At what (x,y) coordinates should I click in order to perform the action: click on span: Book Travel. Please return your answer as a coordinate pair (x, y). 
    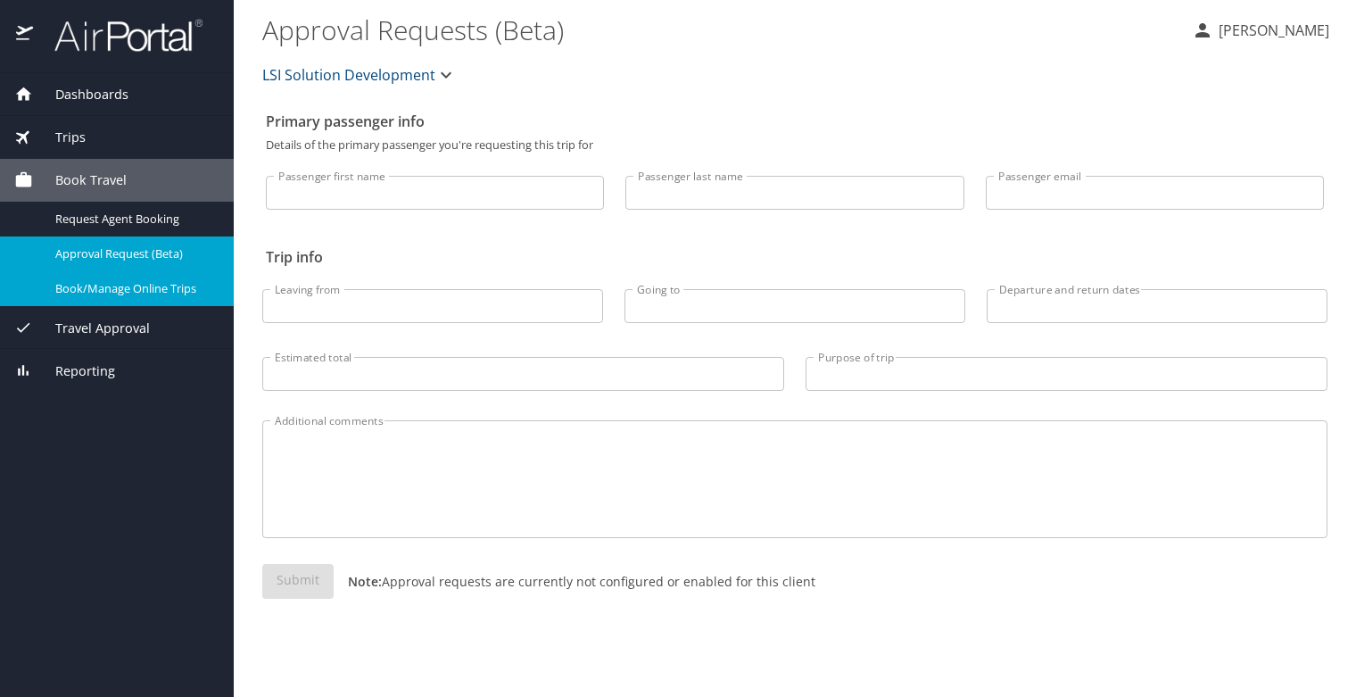
    Looking at the image, I should click on (79, 180).